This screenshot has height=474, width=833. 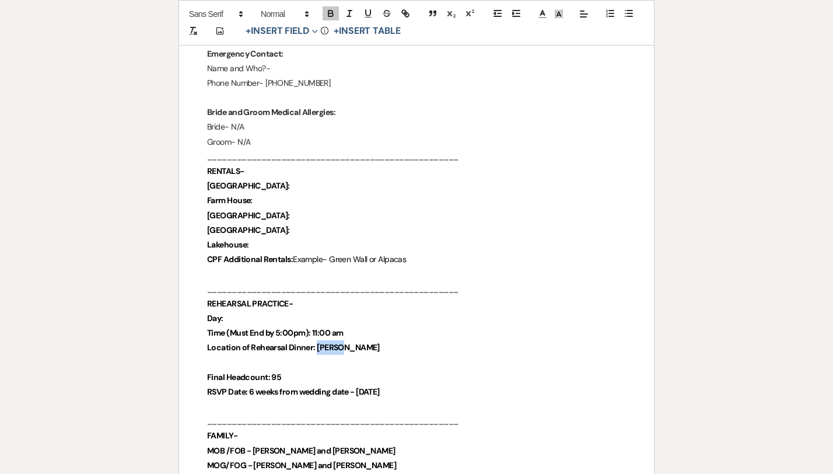 What do you see at coordinates (543, 14) in the screenshot?
I see `span: Text Color` at bounding box center [543, 14].